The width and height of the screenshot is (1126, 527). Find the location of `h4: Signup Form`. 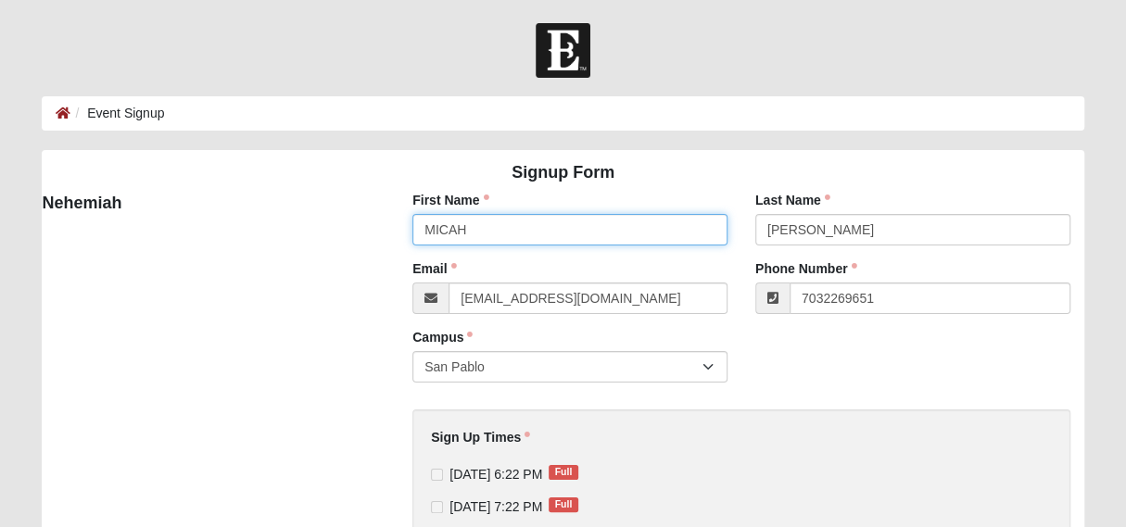

h4: Signup Form is located at coordinates (563, 173).